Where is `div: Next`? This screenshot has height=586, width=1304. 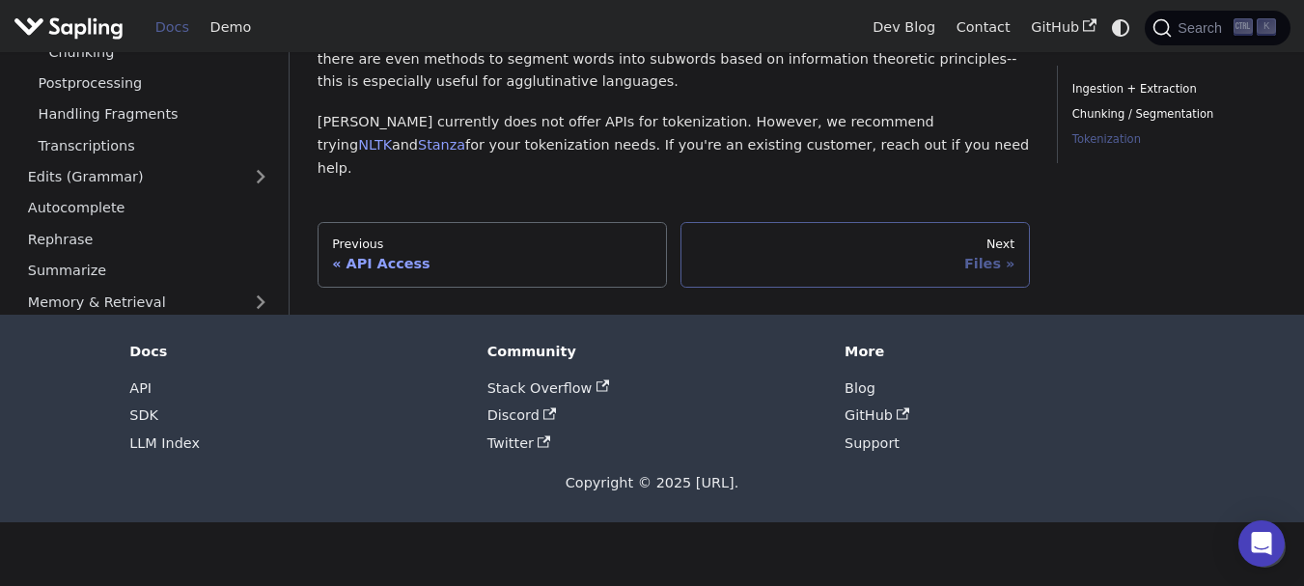 div: Next is located at coordinates (854, 244).